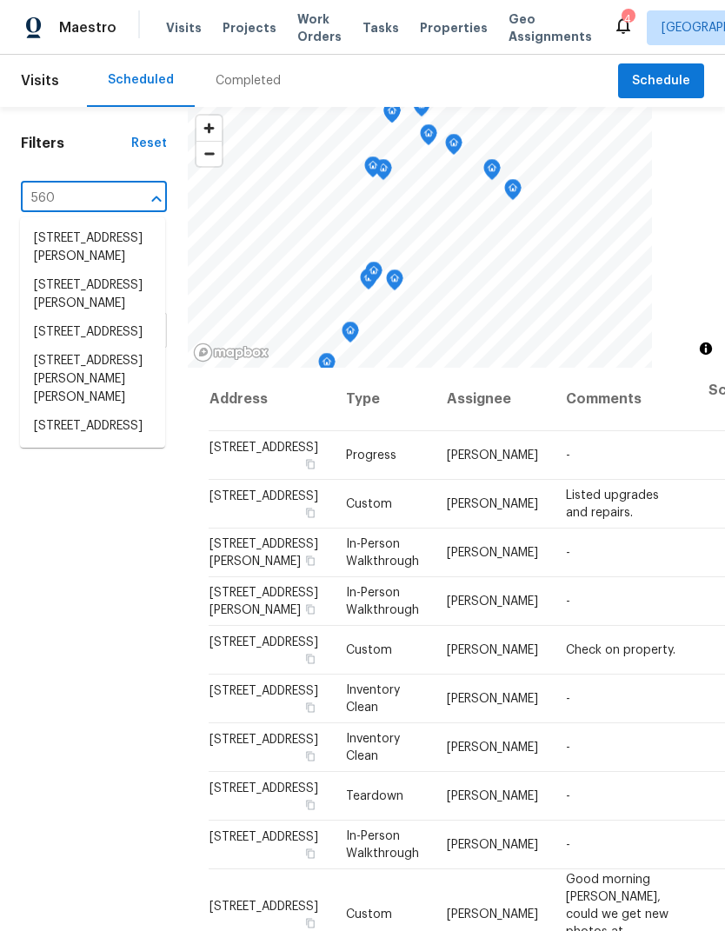 The image size is (725, 931). I want to click on a: Mapbox homepage, so click(231, 352).